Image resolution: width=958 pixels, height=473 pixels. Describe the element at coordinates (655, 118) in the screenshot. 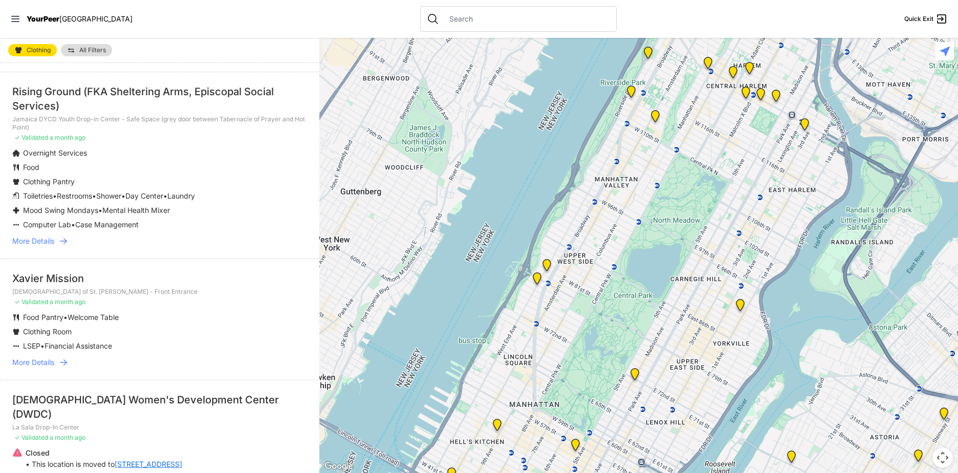

I see `div: The Cathedral Church of St. John the Divine` at that location.